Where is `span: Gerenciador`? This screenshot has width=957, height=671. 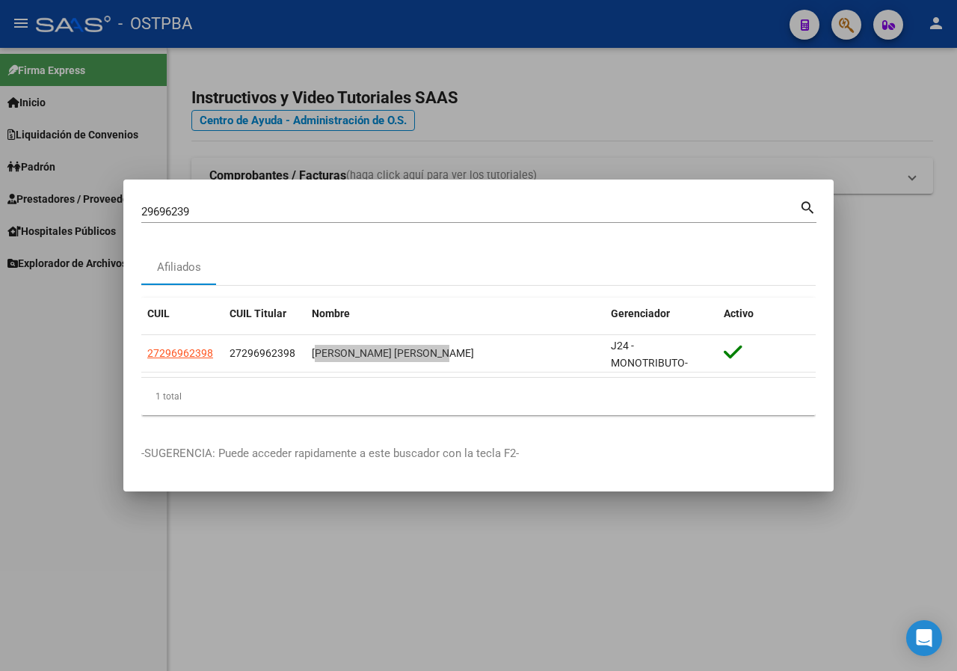 span: Gerenciador is located at coordinates (640, 313).